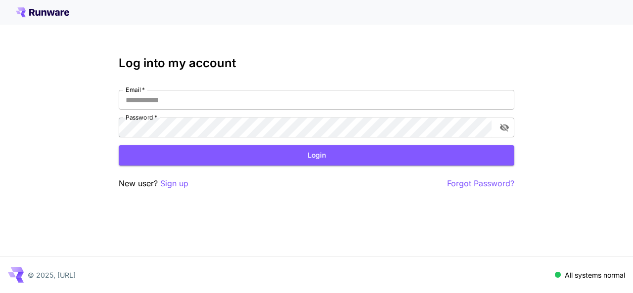 The width and height of the screenshot is (633, 293). Describe the element at coordinates (174, 183) in the screenshot. I see `button: Sign up` at that location.